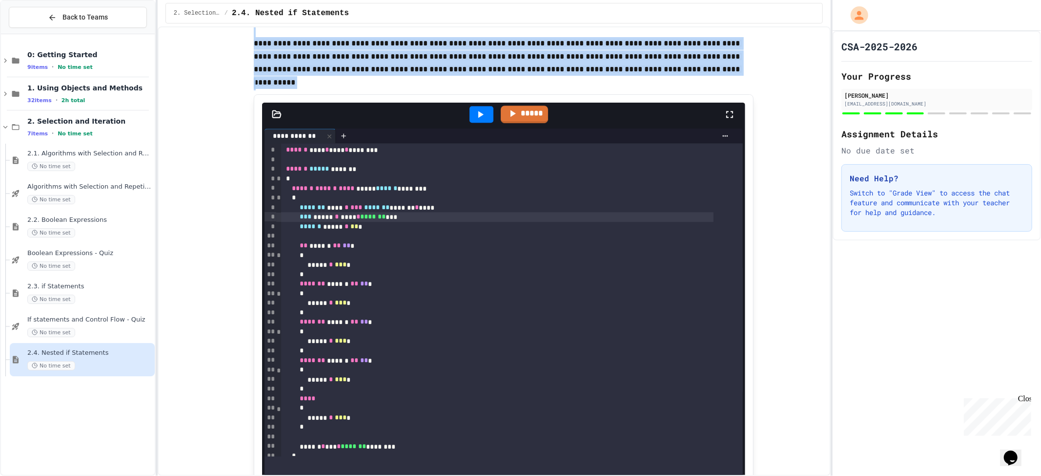 The height and width of the screenshot is (476, 1041). I want to click on div: My Account, so click(856, 15).